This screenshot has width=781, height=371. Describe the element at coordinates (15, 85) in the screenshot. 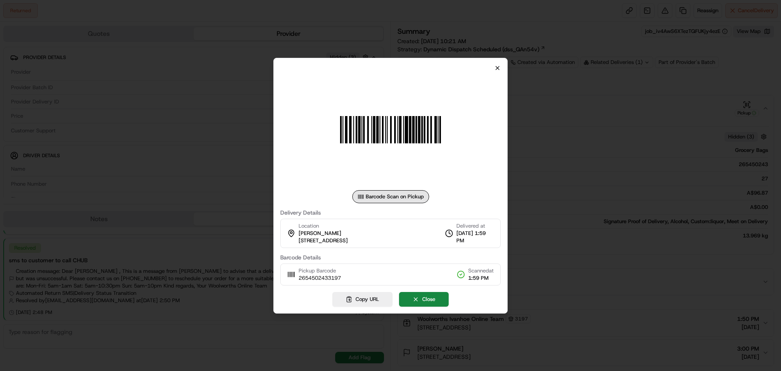

I see `img: 1736555255976-a54dd68f-1ca7-489b-9aae-adbdc363a1c4` at that location.